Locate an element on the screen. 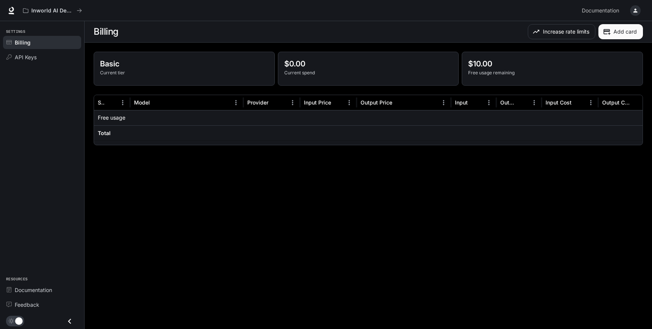 This screenshot has width=652, height=329. p: Current tier is located at coordinates (184, 73).